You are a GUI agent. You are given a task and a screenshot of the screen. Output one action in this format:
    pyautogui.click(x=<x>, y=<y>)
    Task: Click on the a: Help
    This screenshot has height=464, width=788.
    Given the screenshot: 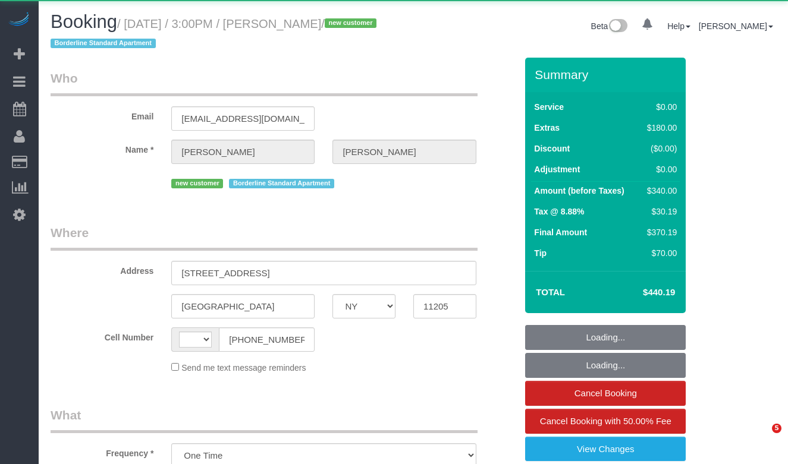 What is the action you would take?
    pyautogui.click(x=678, y=26)
    